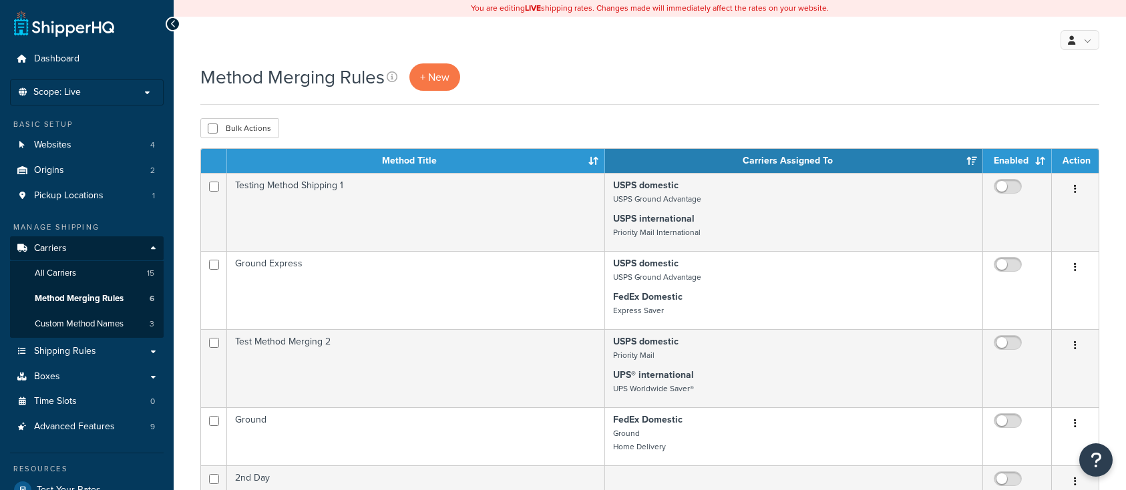 This screenshot has width=1126, height=490. Describe the element at coordinates (87, 170) in the screenshot. I see `a: Origins 2` at that location.